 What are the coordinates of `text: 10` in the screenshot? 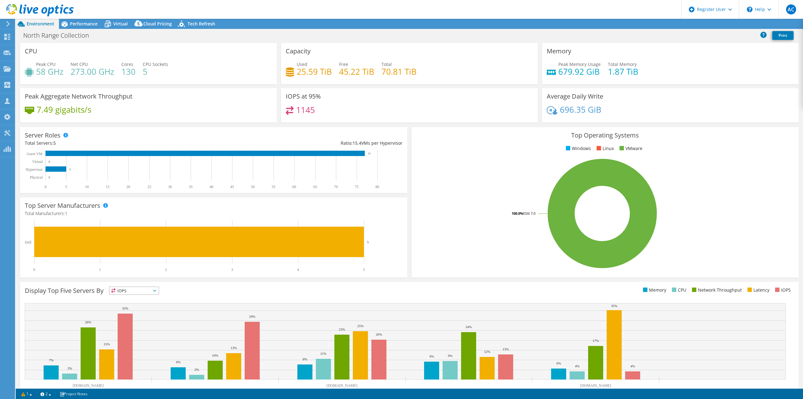 It's located at (87, 187).